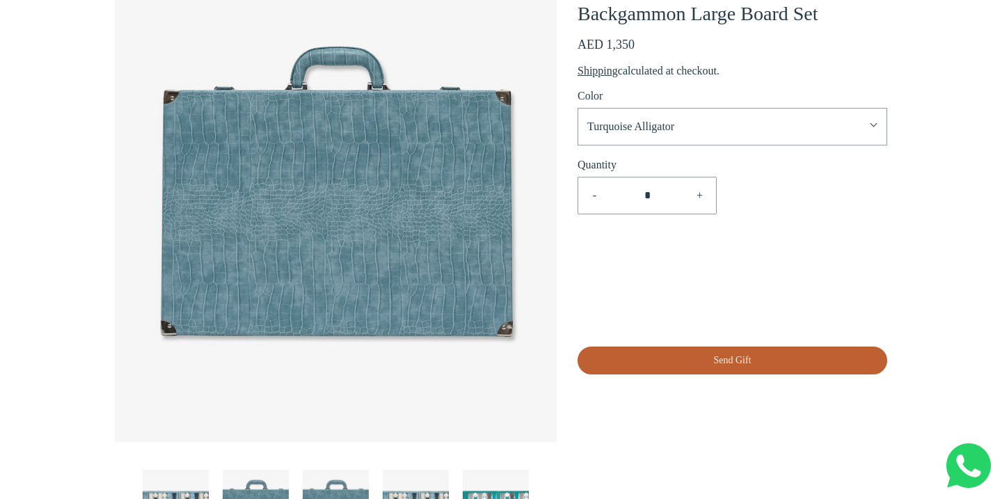 This screenshot has height=499, width=1002. Describe the element at coordinates (732, 127) in the screenshot. I see `button: Turquoise Alligator` at that location.